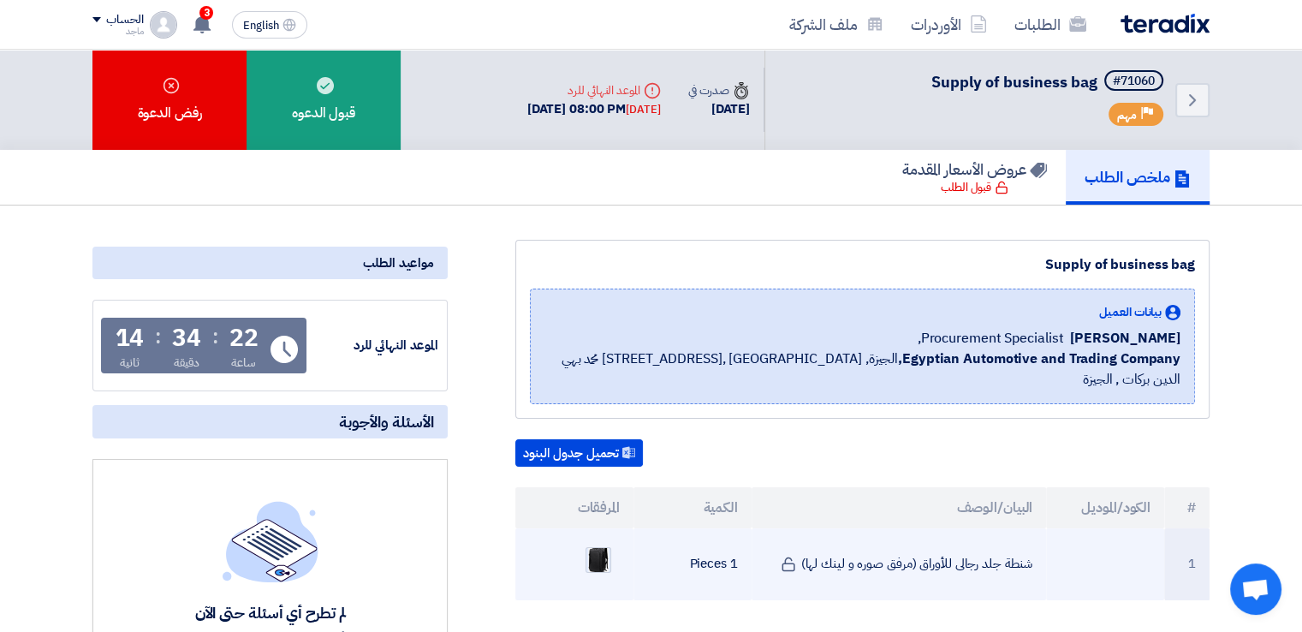 The height and width of the screenshot is (632, 1302). Describe the element at coordinates (899, 508) in the screenshot. I see `th: البيان/الوصف` at that location.